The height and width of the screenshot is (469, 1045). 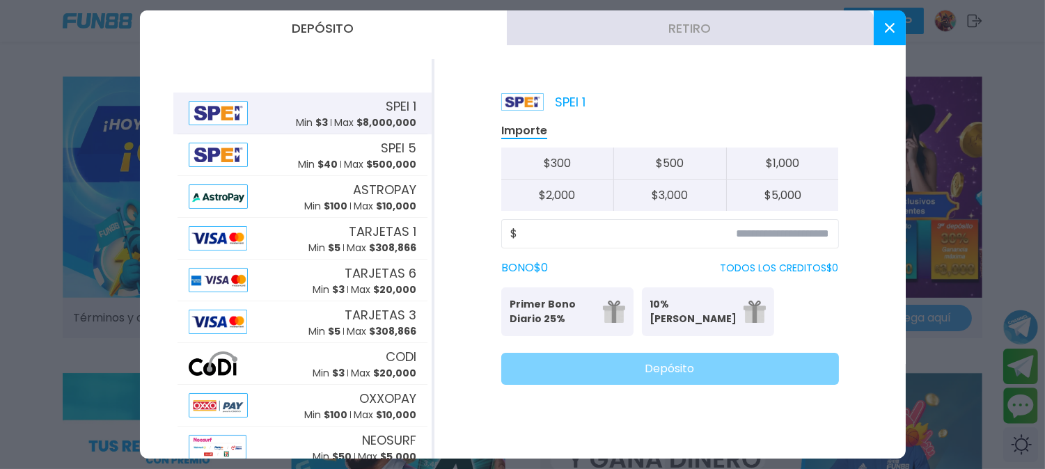 What do you see at coordinates (302, 197) in the screenshot?
I see `button: AlipayASTROPAYMin $100Max $10,000` at bounding box center [302, 197].